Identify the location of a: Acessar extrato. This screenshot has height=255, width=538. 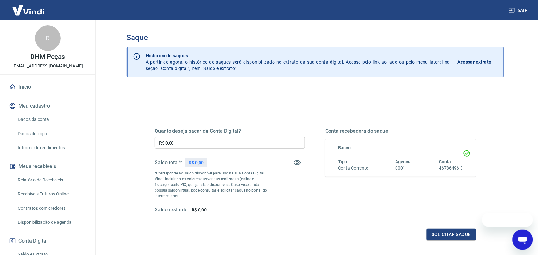
(478, 62).